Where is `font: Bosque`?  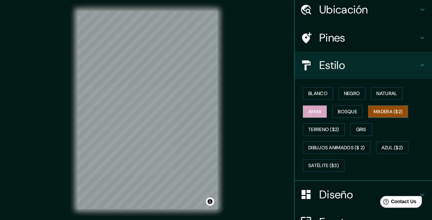 font: Bosque is located at coordinates (347, 112).